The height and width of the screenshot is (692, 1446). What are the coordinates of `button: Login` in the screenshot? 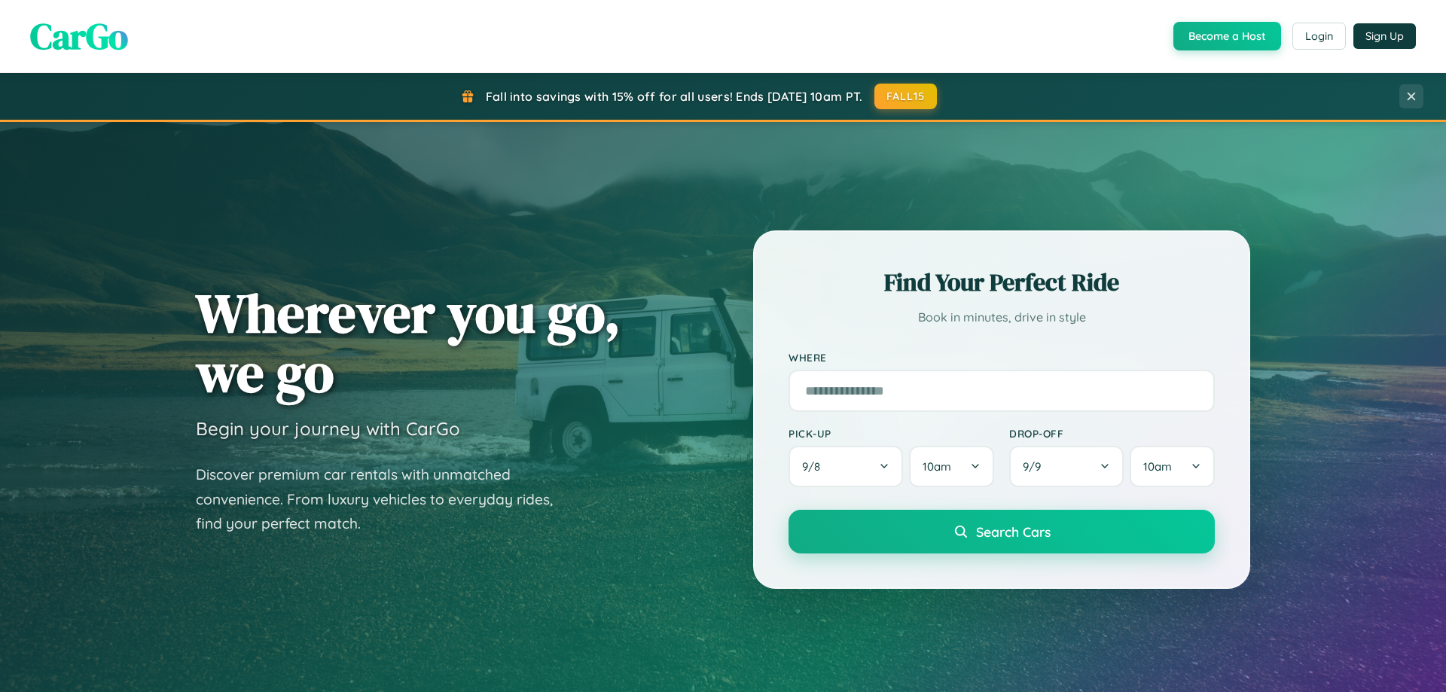 It's located at (1319, 36).